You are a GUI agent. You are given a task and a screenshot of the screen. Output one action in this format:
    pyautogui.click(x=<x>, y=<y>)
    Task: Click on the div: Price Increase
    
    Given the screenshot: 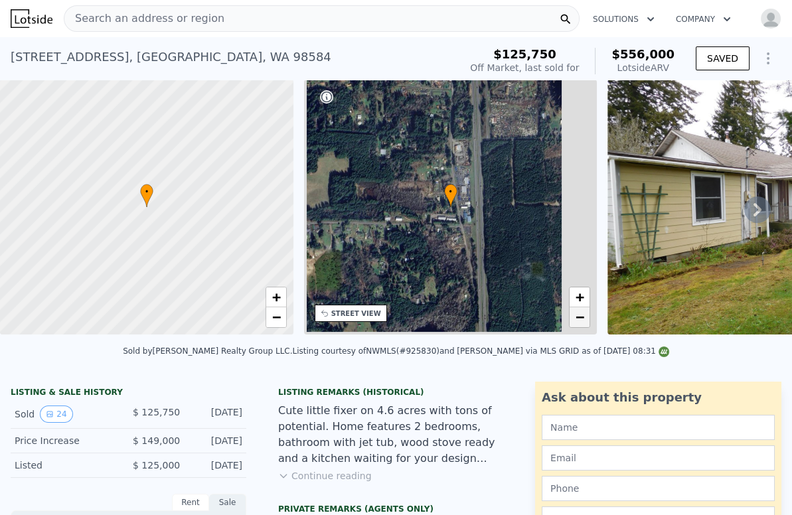 What is the action you would take?
    pyautogui.click(x=66, y=441)
    